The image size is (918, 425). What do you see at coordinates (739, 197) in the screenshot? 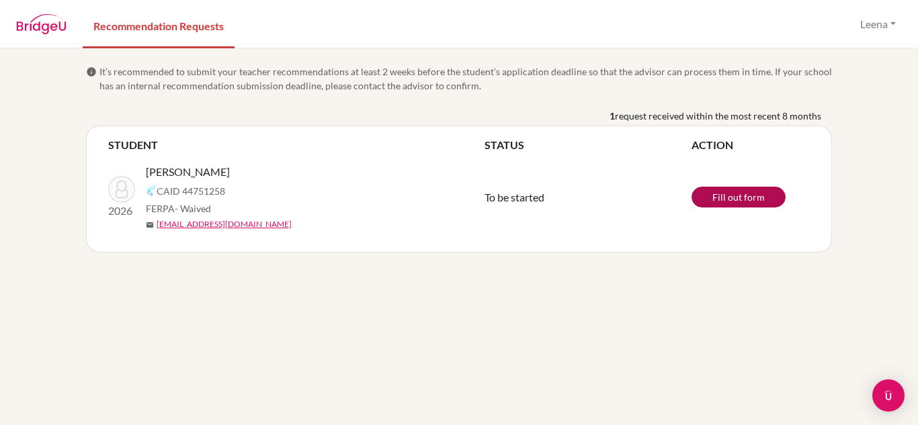
I see `a: Fill out form` at bounding box center [739, 197].